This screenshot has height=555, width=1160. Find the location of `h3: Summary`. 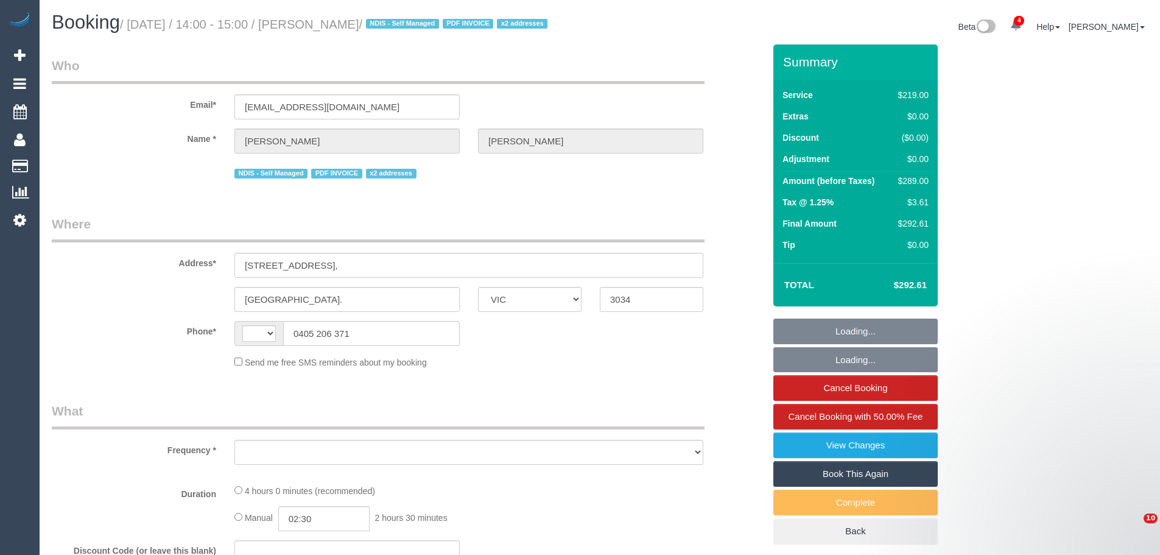

h3: Summary is located at coordinates (857, 61).